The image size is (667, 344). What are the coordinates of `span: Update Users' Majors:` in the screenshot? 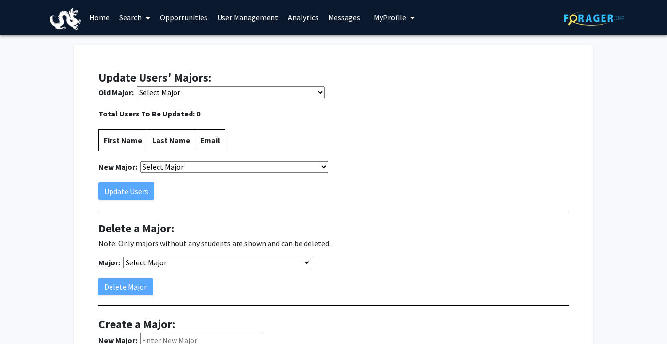 It's located at (155, 77).